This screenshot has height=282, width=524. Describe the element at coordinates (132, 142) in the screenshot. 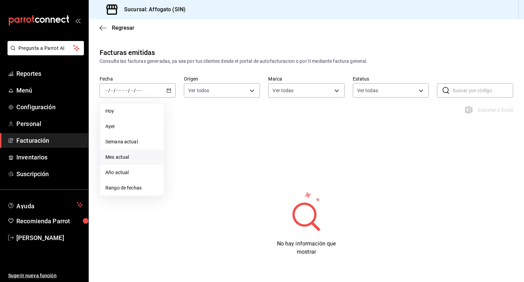

I see `span: Semana actual` at that location.